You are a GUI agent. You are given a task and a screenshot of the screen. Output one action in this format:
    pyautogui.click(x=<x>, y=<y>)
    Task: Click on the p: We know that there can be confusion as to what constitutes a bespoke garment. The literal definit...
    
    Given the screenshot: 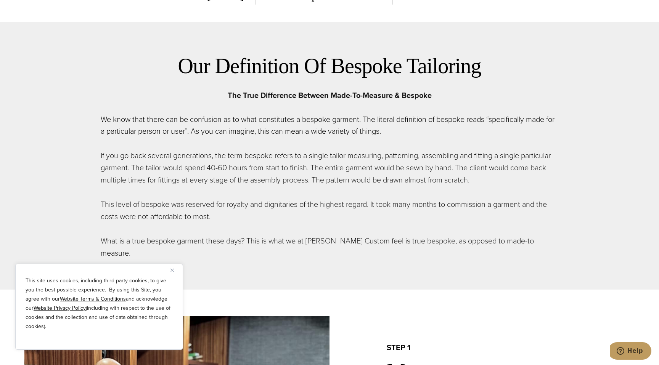 What is the action you would take?
    pyautogui.click(x=329, y=125)
    